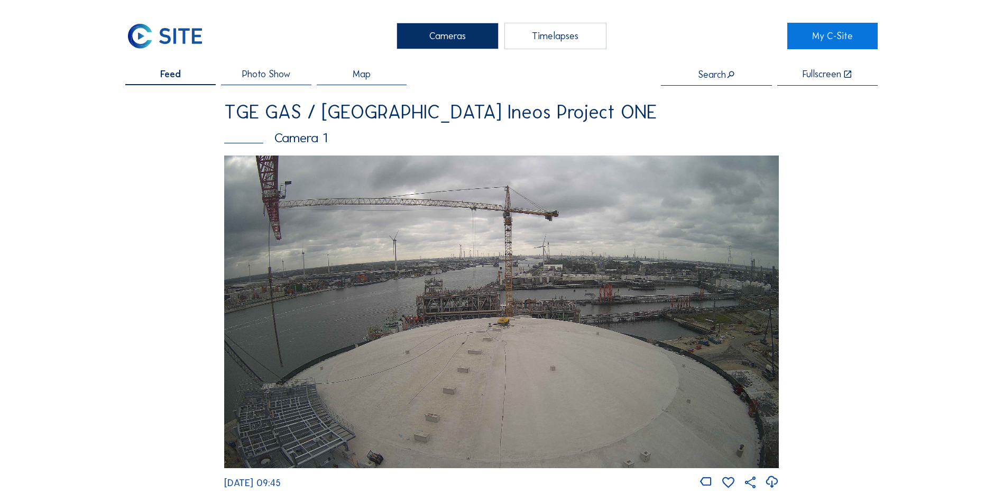 The image size is (1003, 493). I want to click on a: My C-Site, so click(832, 36).